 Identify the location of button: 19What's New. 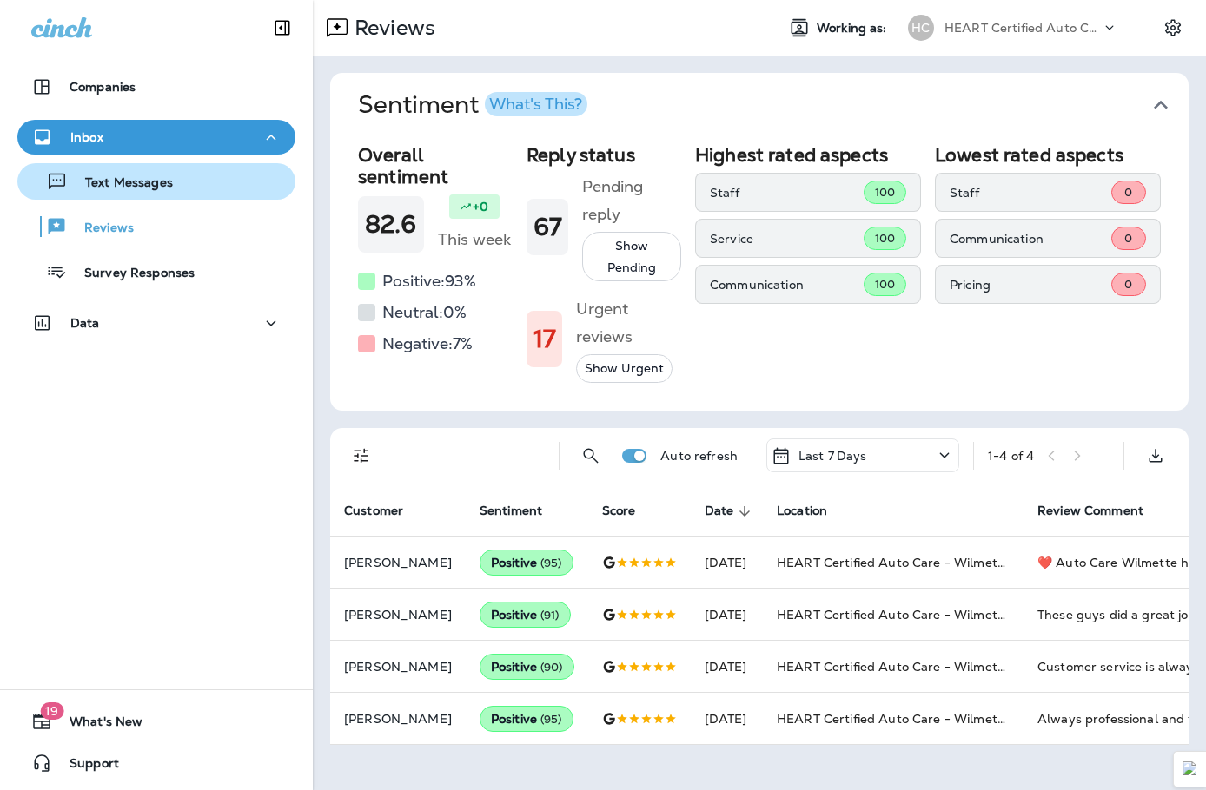
(156, 722).